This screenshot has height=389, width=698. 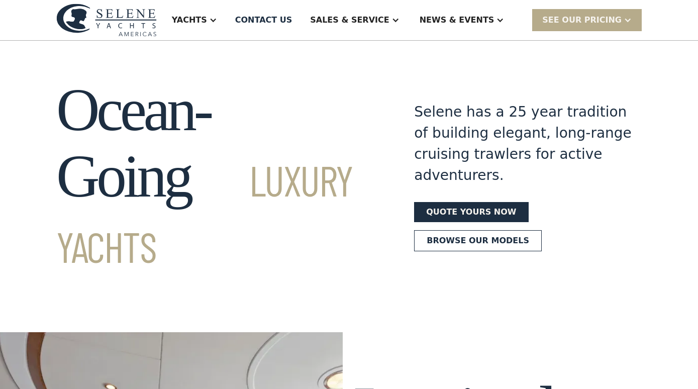 I want to click on div: Selene has a 25 year tradition of building elegant, long-range cruising trawlers for active adven..., so click(x=527, y=144).